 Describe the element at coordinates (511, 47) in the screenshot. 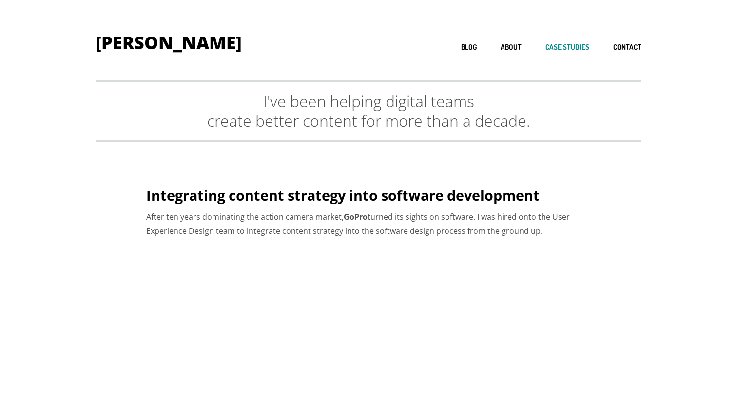

I see `a: About` at that location.